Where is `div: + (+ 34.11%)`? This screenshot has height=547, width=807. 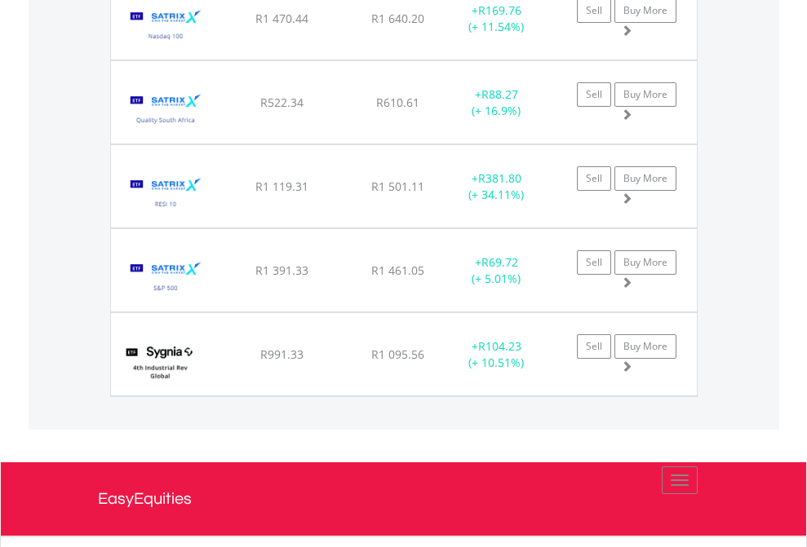
div: + (+ 34.11%) is located at coordinates (496, 187).